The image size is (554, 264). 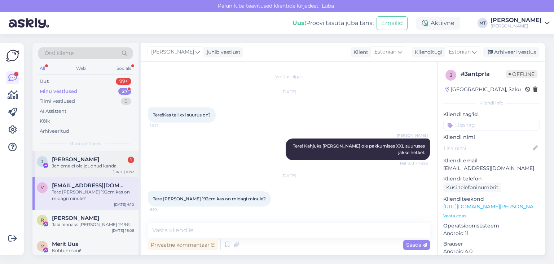 What do you see at coordinates (483, 74) in the screenshot?
I see `div: # 3antprla` at bounding box center [483, 74].